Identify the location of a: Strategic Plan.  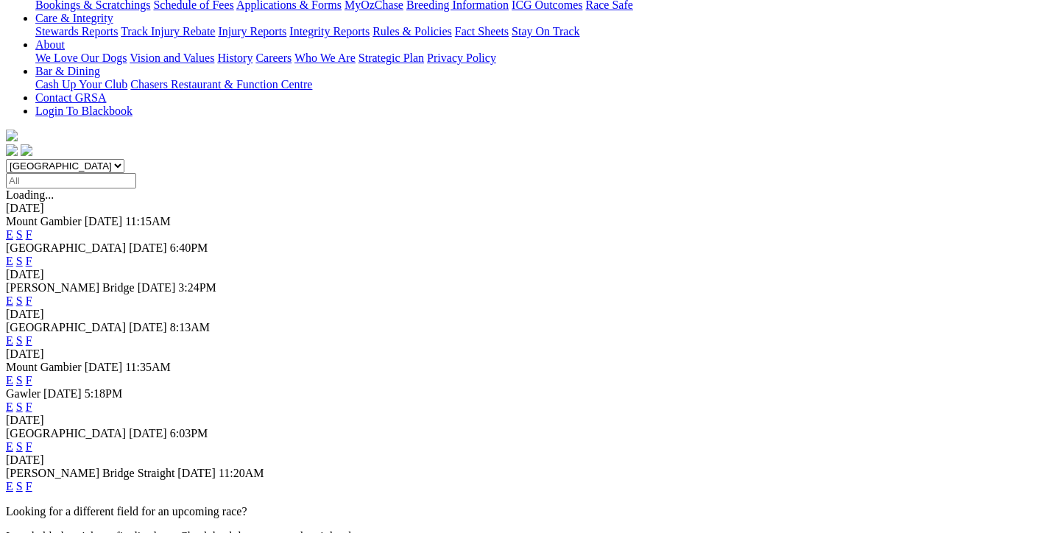
(391, 57).